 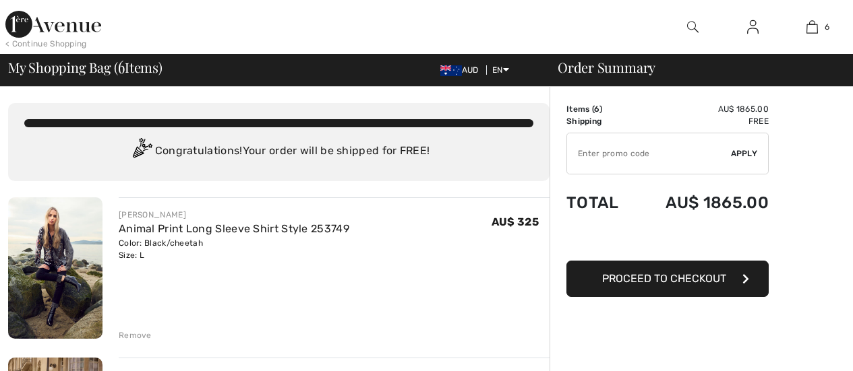 What do you see at coordinates (462, 70) in the screenshot?
I see `span: AUD` at bounding box center [462, 70].